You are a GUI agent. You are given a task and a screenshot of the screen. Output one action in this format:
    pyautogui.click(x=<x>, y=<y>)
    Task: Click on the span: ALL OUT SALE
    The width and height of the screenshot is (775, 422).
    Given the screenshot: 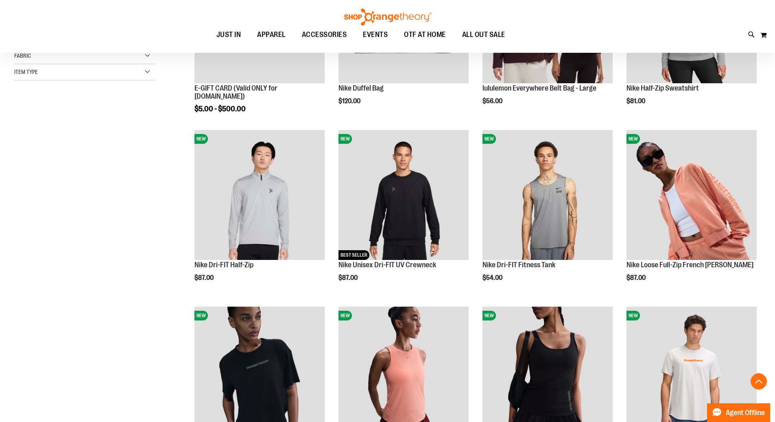 What is the action you would take?
    pyautogui.click(x=483, y=35)
    